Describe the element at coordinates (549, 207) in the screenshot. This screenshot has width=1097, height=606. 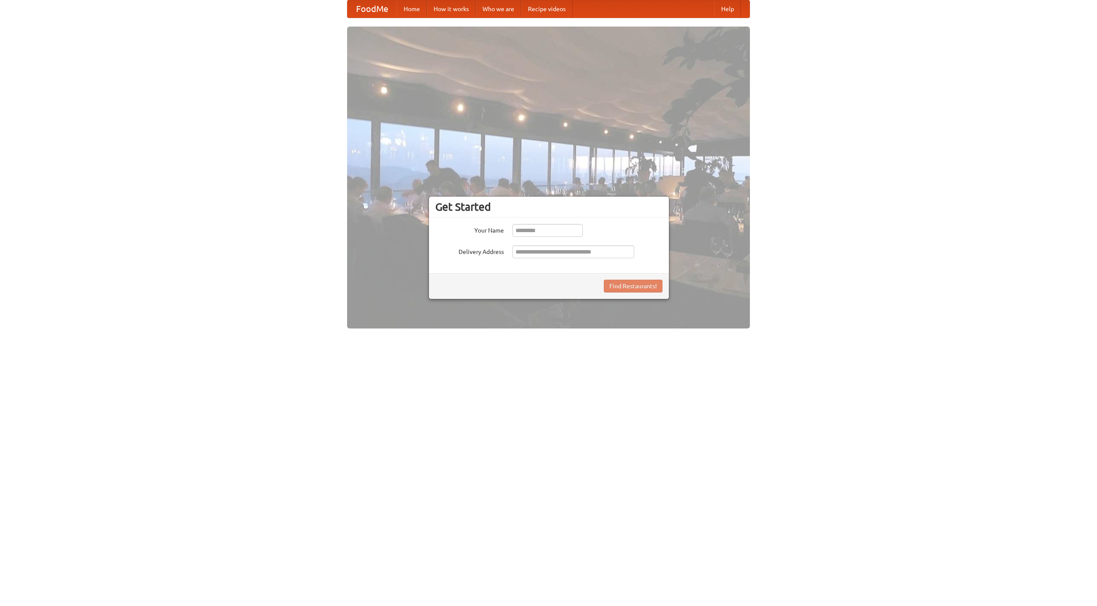
I see `h3: Get Started` at that location.